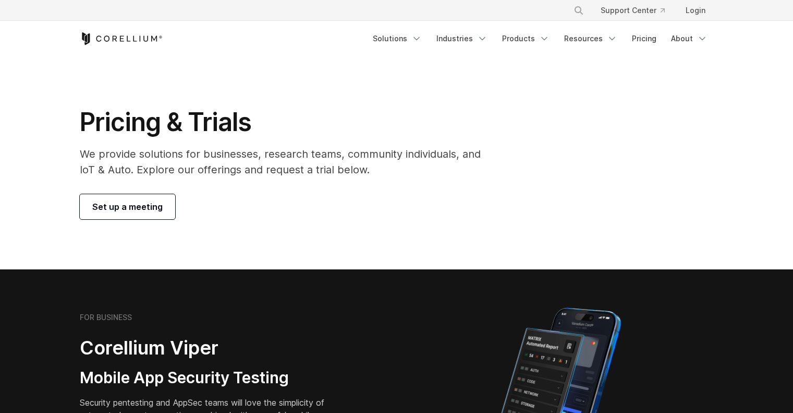 This screenshot has height=413, width=793. I want to click on h1: Pricing & Trials, so click(287, 122).